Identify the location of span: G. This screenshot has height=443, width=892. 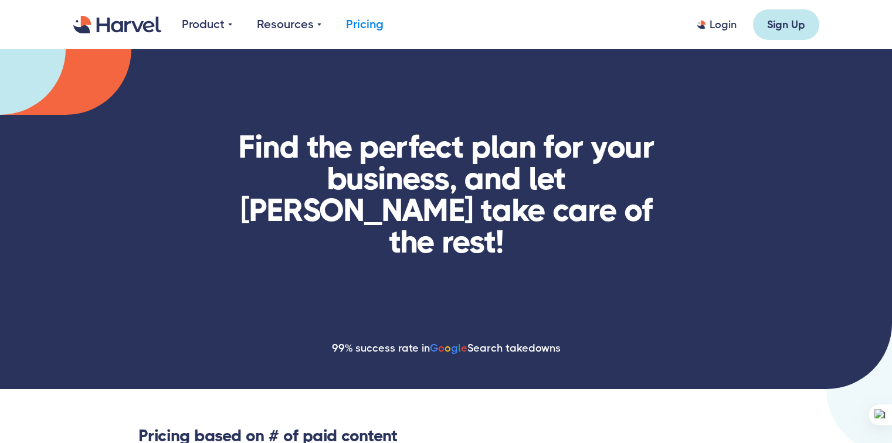
(434, 348).